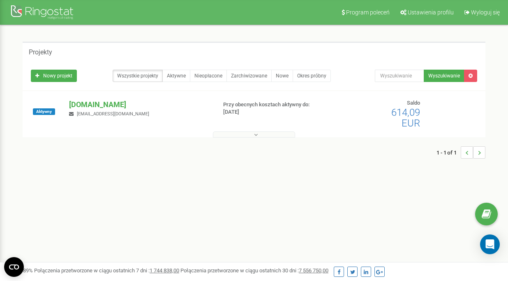 This screenshot has height=281, width=508. I want to click on a: Nowy projekt, so click(54, 76).